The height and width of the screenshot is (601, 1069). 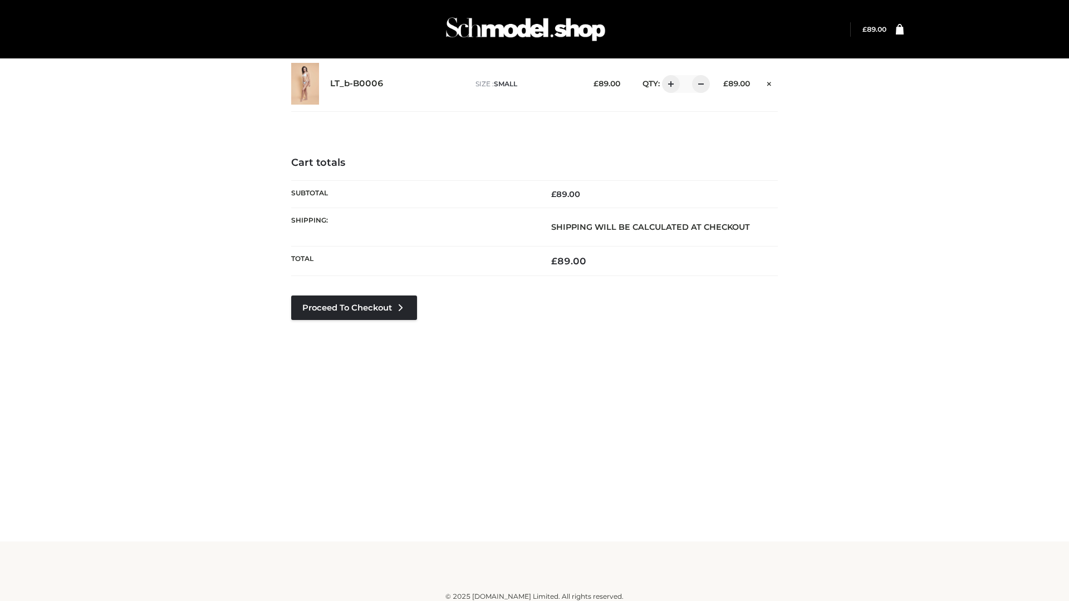 What do you see at coordinates (305, 84) in the screenshot?
I see `img: LT_b-B0006 - SMALL` at bounding box center [305, 84].